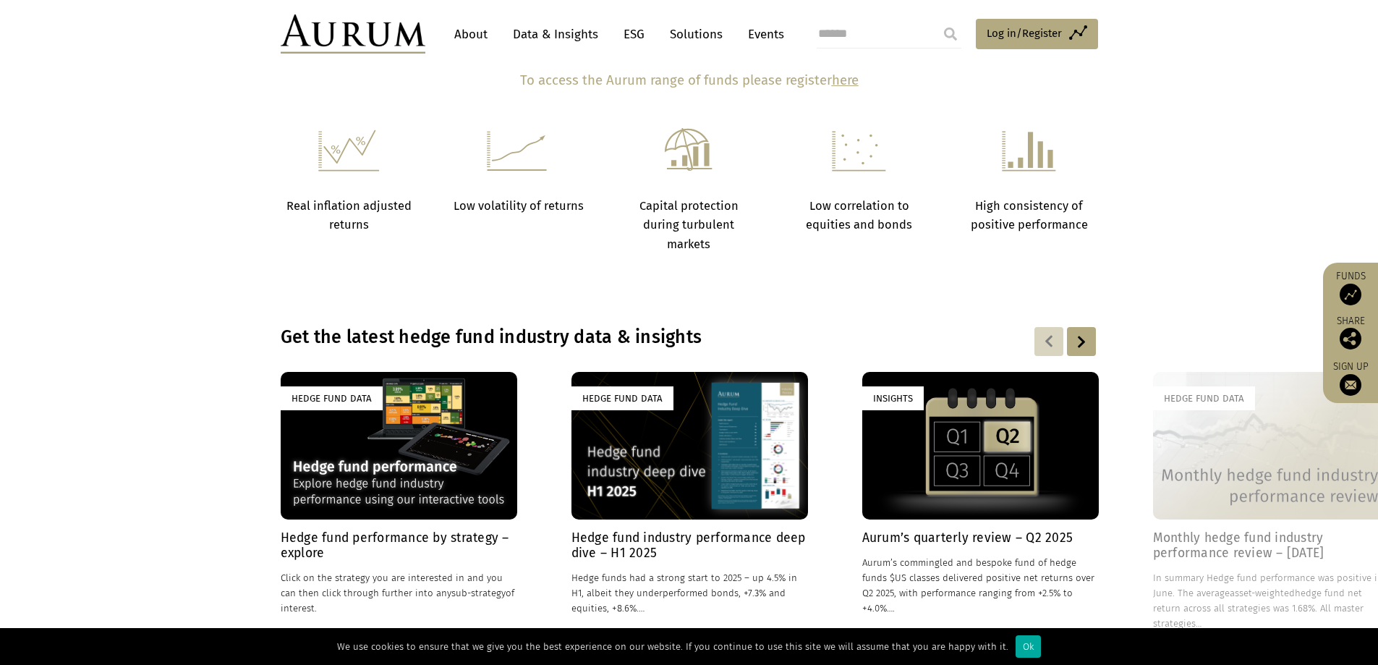 This screenshot has height=665, width=1378. Describe the element at coordinates (980, 501) in the screenshot. I see `a: Insights Aurum’s quarterly review – Q2 2025 Aurum’s commingled and bespoke fund of hedge funds $U...` at that location.